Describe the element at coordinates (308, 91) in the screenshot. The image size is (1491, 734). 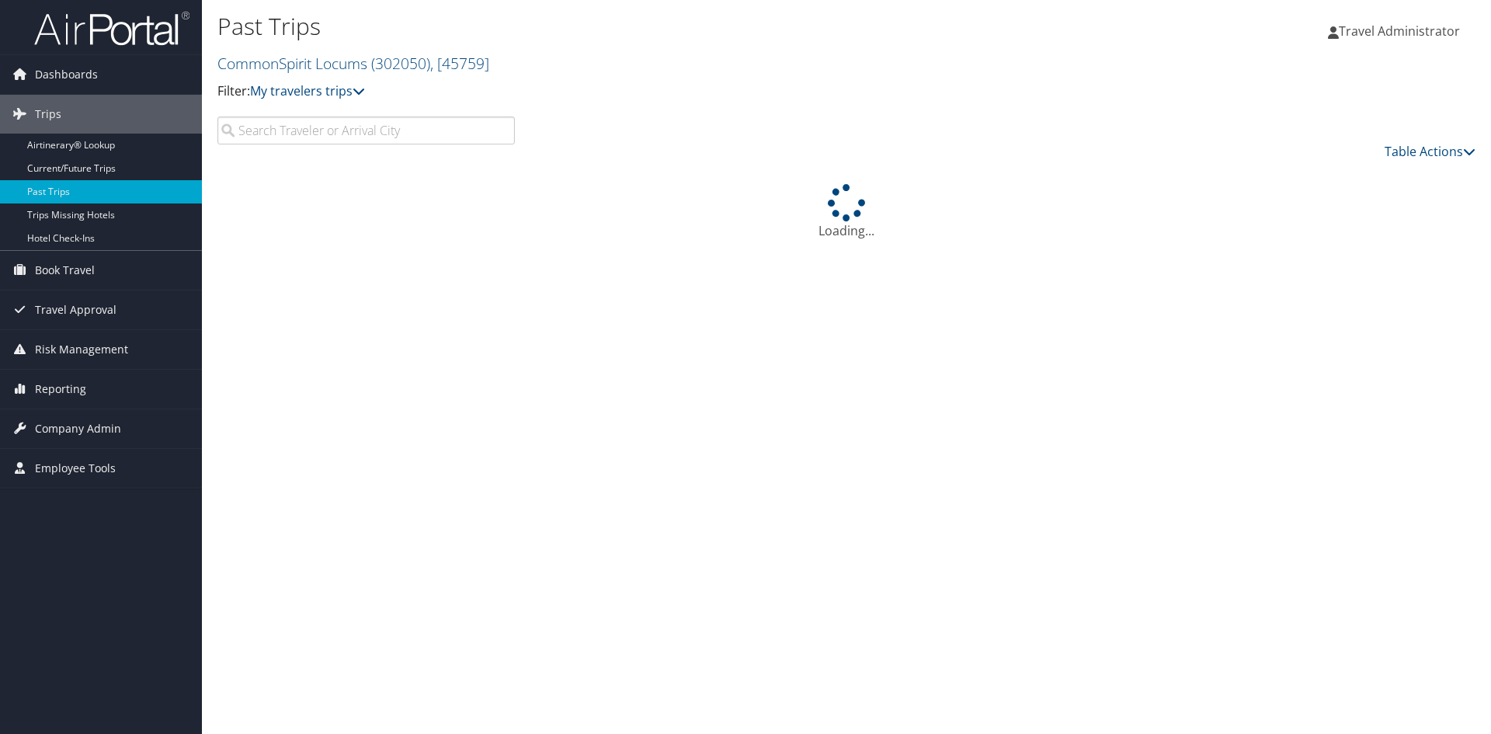
I see `a: My travelers trips` at that location.